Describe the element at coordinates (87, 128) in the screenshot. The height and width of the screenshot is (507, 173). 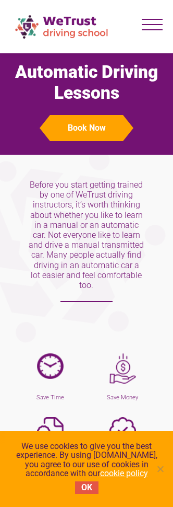
I see `a: Book Now` at that location.